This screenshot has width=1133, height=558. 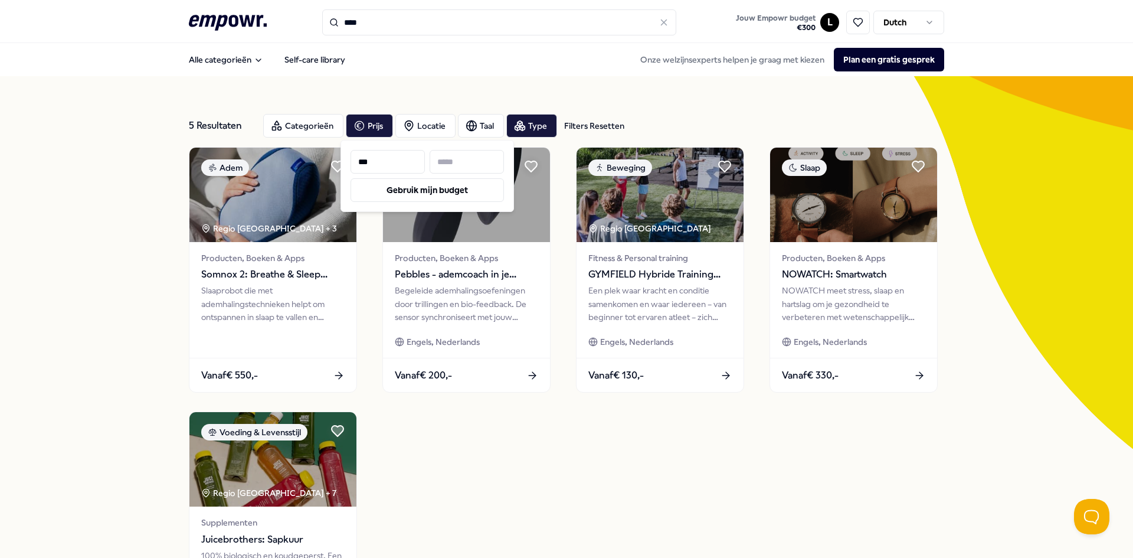 I want to click on button: Type, so click(x=532, y=126).